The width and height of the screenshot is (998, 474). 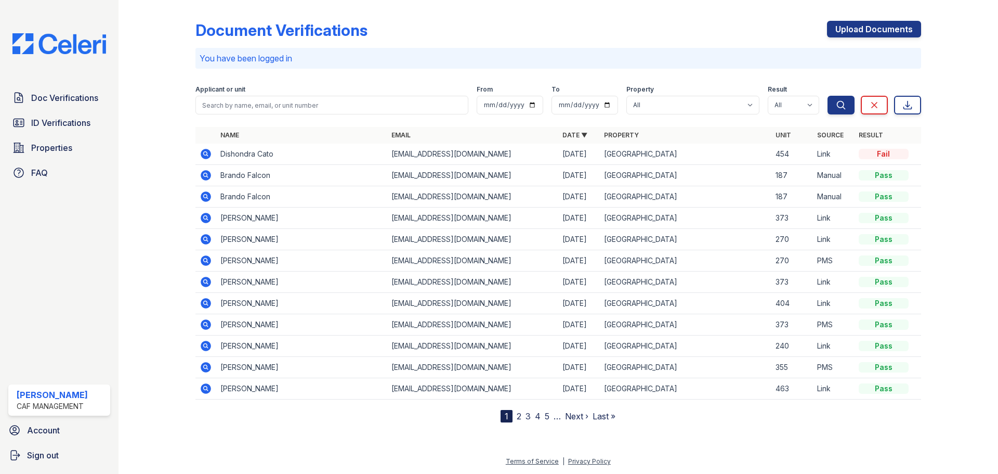 I want to click on a: Upload Documents, so click(x=874, y=29).